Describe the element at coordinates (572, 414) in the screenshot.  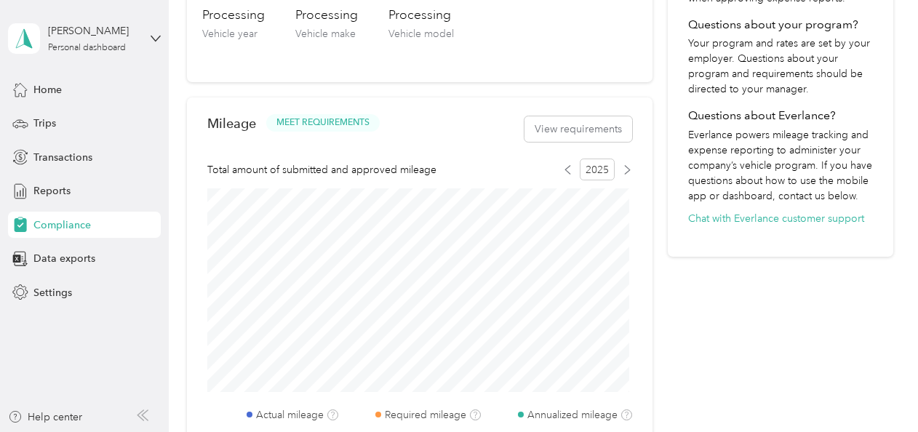
I see `label: Annualized mileage` at that location.